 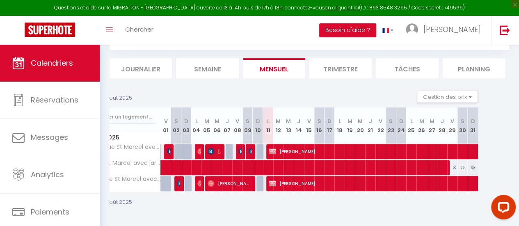 I want to click on button: Besoin d'aide ?, so click(x=347, y=30).